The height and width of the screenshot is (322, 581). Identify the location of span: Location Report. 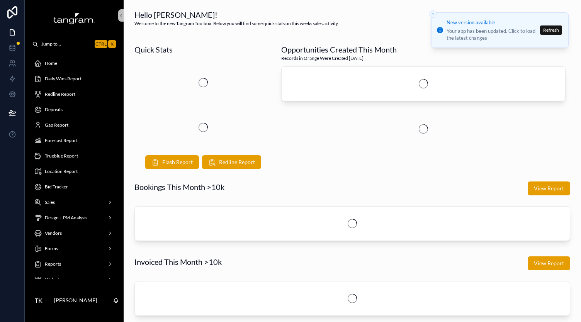
(61, 172).